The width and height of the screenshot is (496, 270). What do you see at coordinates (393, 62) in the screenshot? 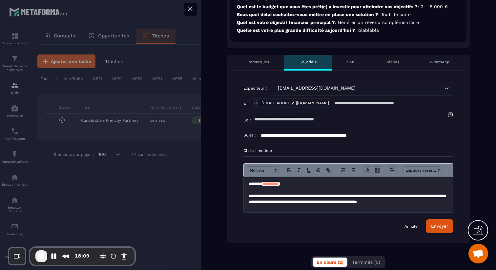
I see `p: Tâches` at bounding box center [393, 62].